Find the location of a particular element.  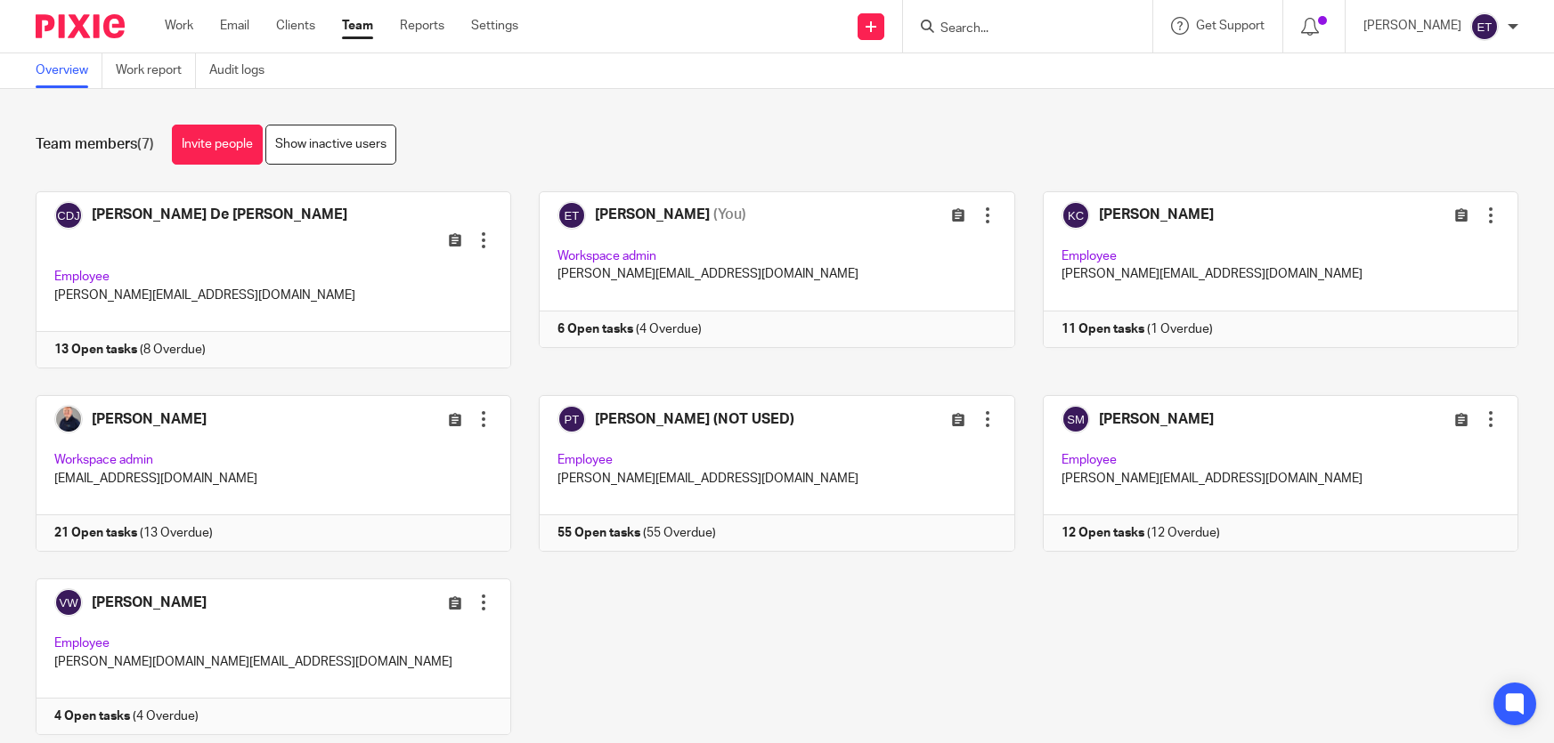

a: Show inactive users is located at coordinates (330, 144).